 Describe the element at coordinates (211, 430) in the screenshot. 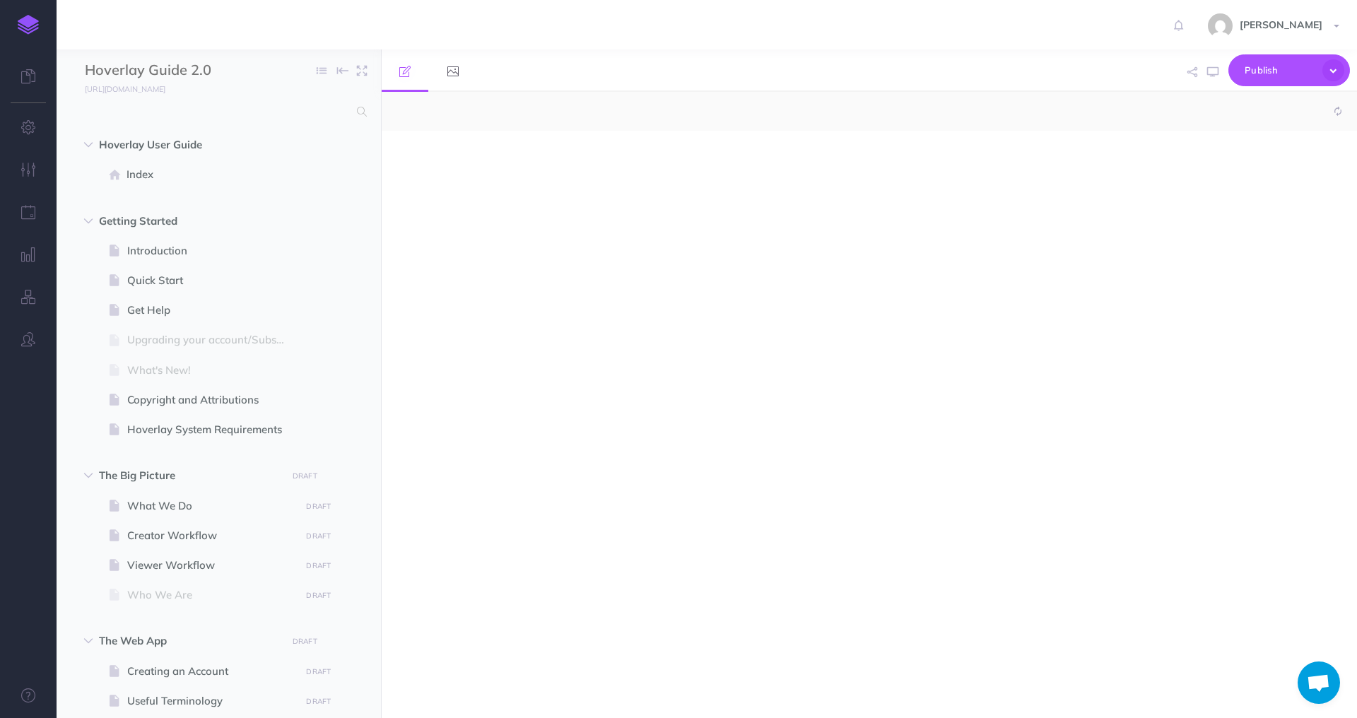

I see `span: Hoverlay System Requirements` at that location.